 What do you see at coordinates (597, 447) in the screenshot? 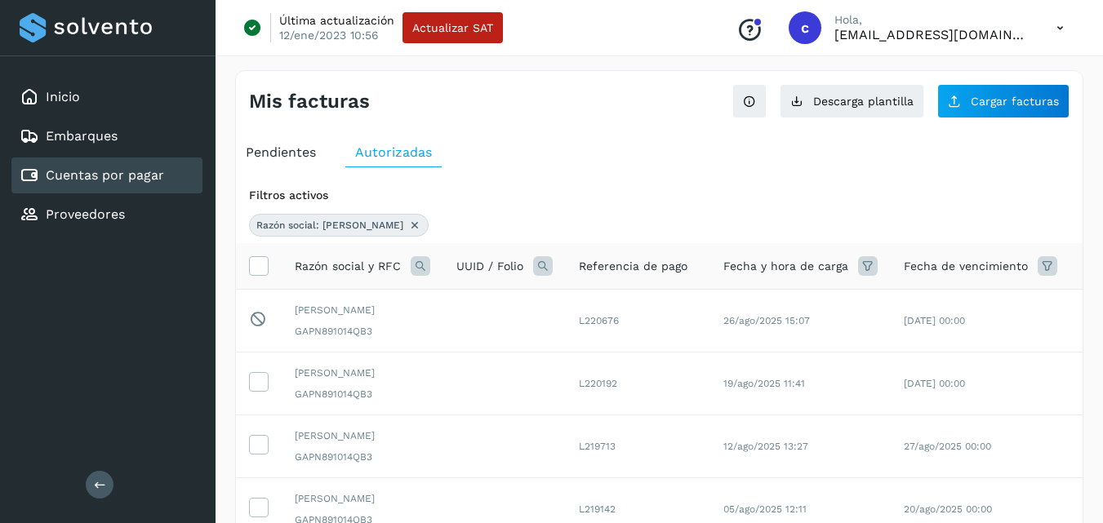
I see `span: L219713` at bounding box center [597, 447].